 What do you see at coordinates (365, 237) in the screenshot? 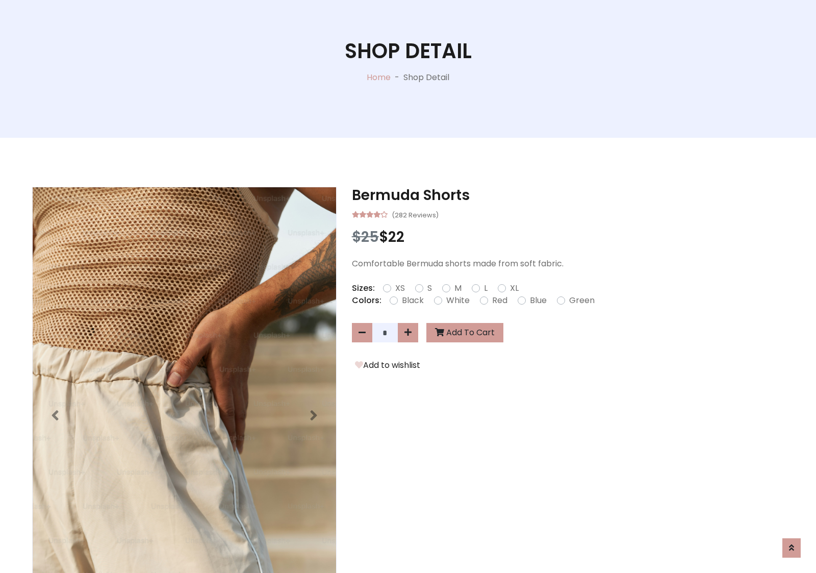
I see `span: $25` at bounding box center [365, 237].